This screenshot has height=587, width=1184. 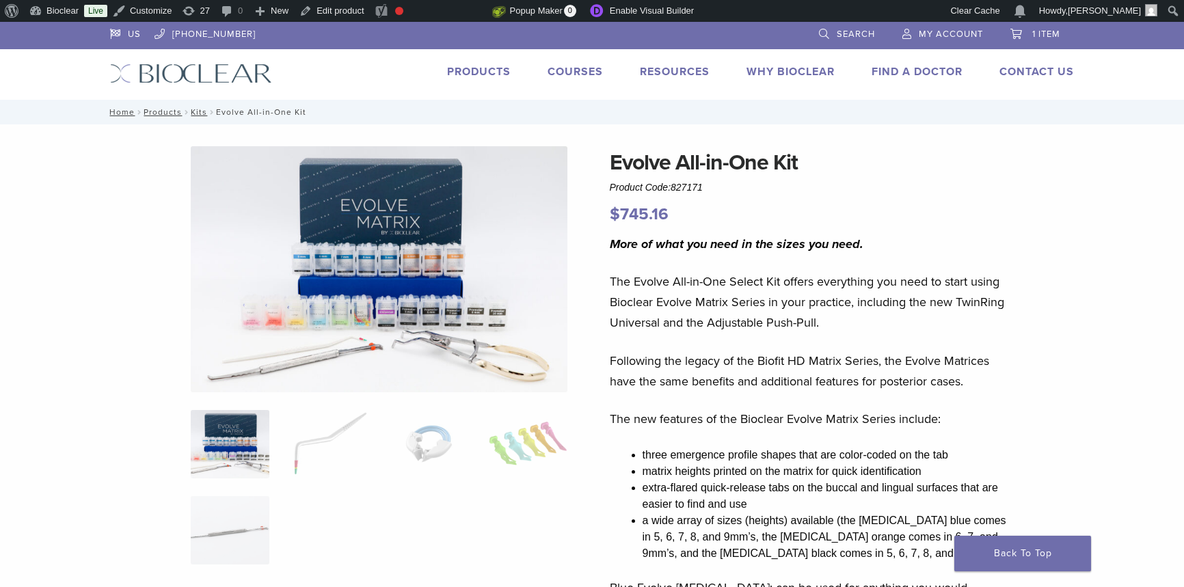 I want to click on a: Home, so click(x=120, y=112).